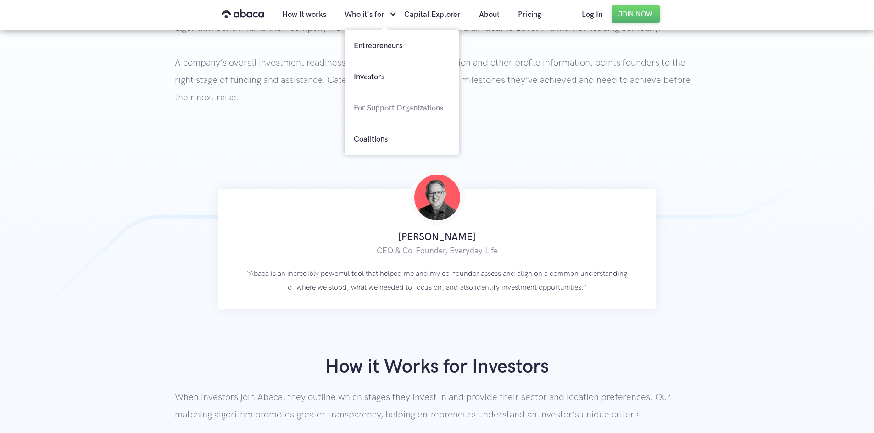 The height and width of the screenshot is (433, 874). Describe the element at coordinates (402, 108) in the screenshot. I see `a: For Support Organizations` at that location.